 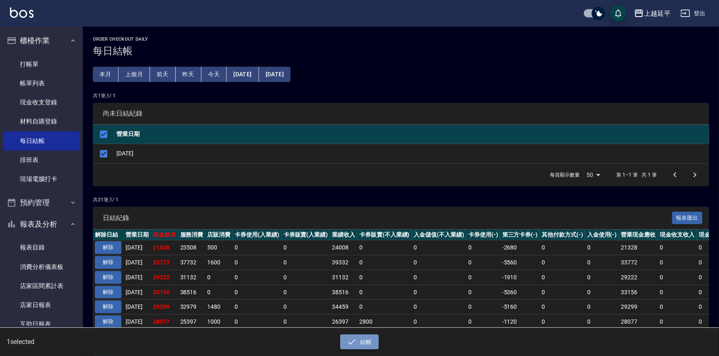 What do you see at coordinates (520, 292) in the screenshot?
I see `td: -5360` at bounding box center [520, 292].